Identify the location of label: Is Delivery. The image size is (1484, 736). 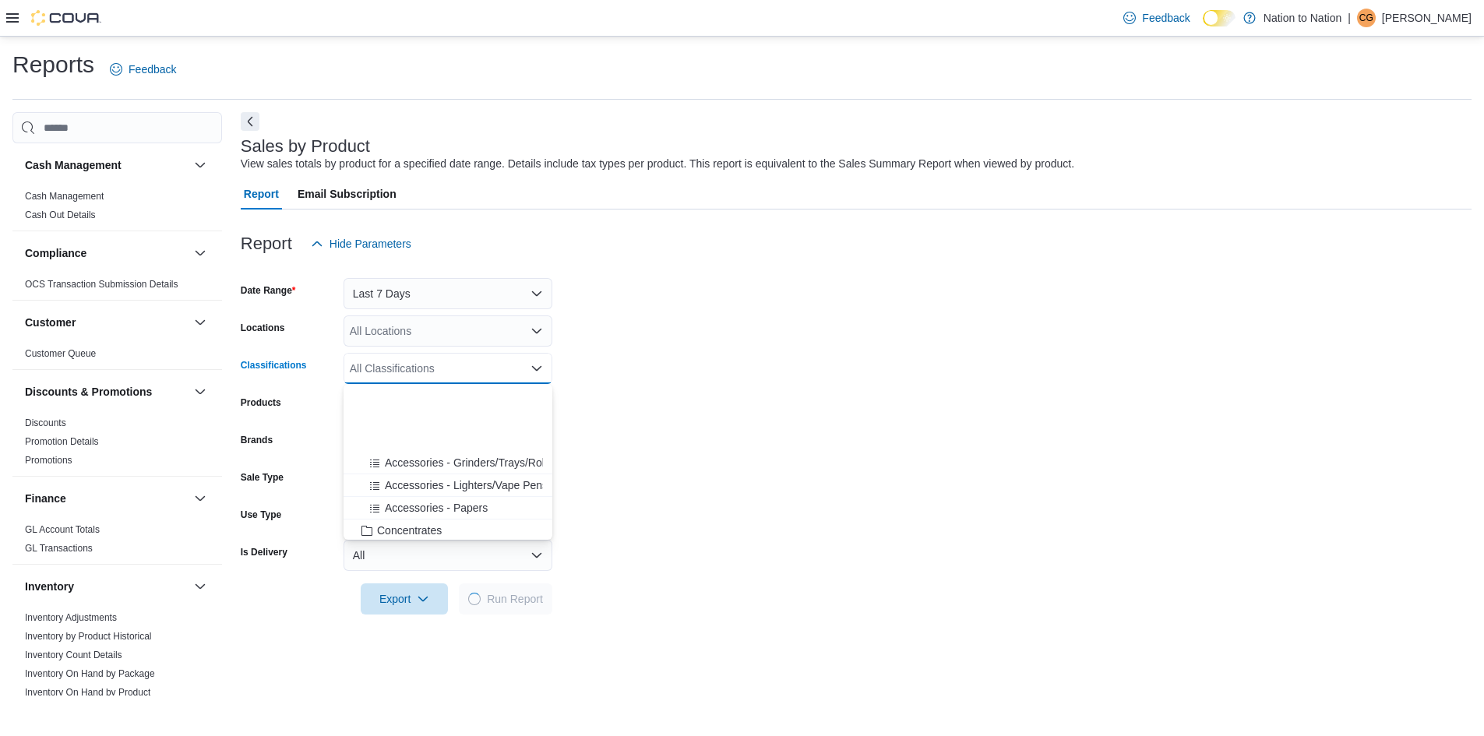
(264, 552).